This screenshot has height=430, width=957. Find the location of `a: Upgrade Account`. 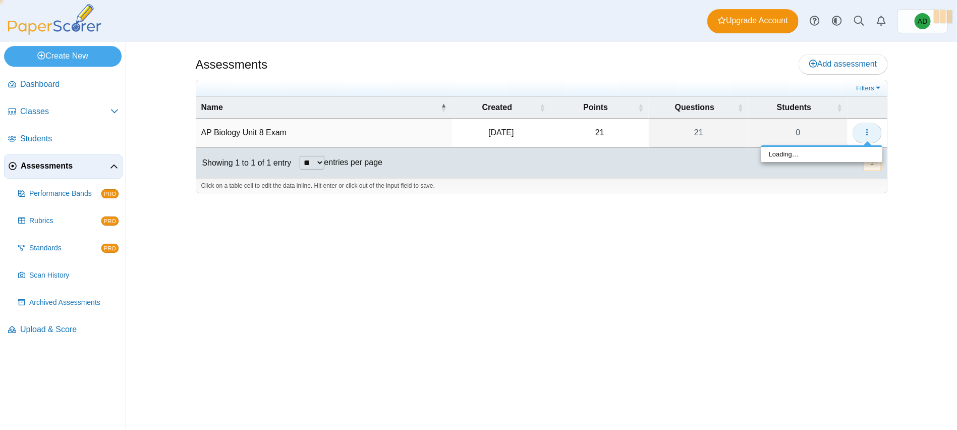

a: Upgrade Account is located at coordinates (753, 21).